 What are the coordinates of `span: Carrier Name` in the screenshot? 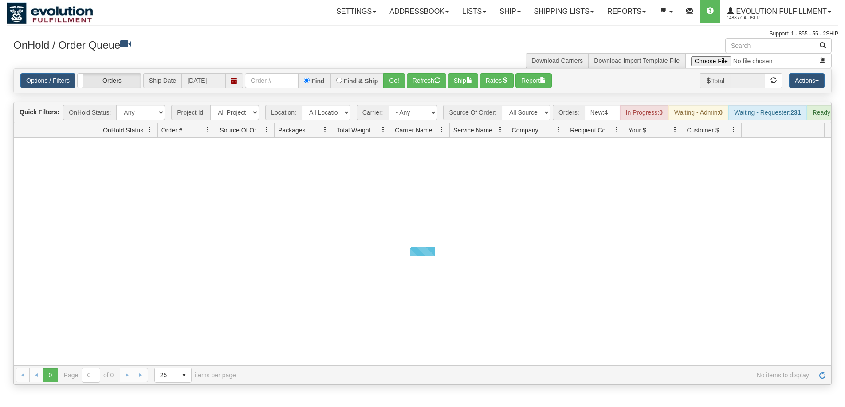 It's located at (413, 130).